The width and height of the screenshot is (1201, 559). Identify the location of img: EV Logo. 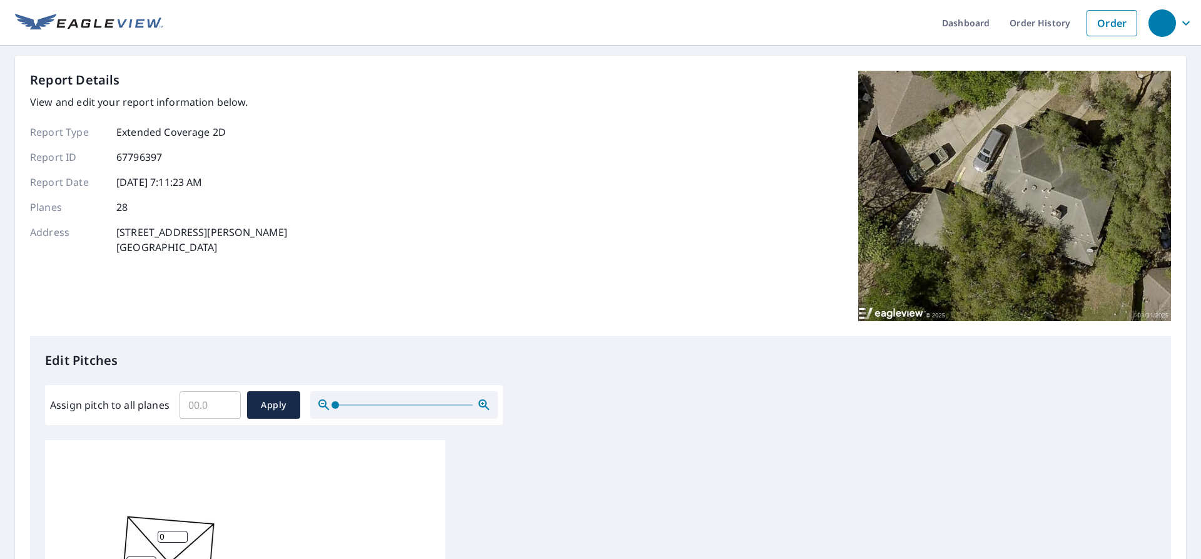
(89, 23).